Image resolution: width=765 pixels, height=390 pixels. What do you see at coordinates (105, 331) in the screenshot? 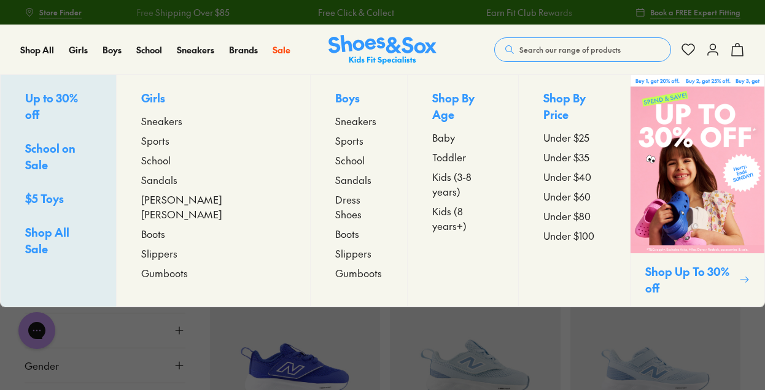
I see `button: Age` at bounding box center [105, 331].